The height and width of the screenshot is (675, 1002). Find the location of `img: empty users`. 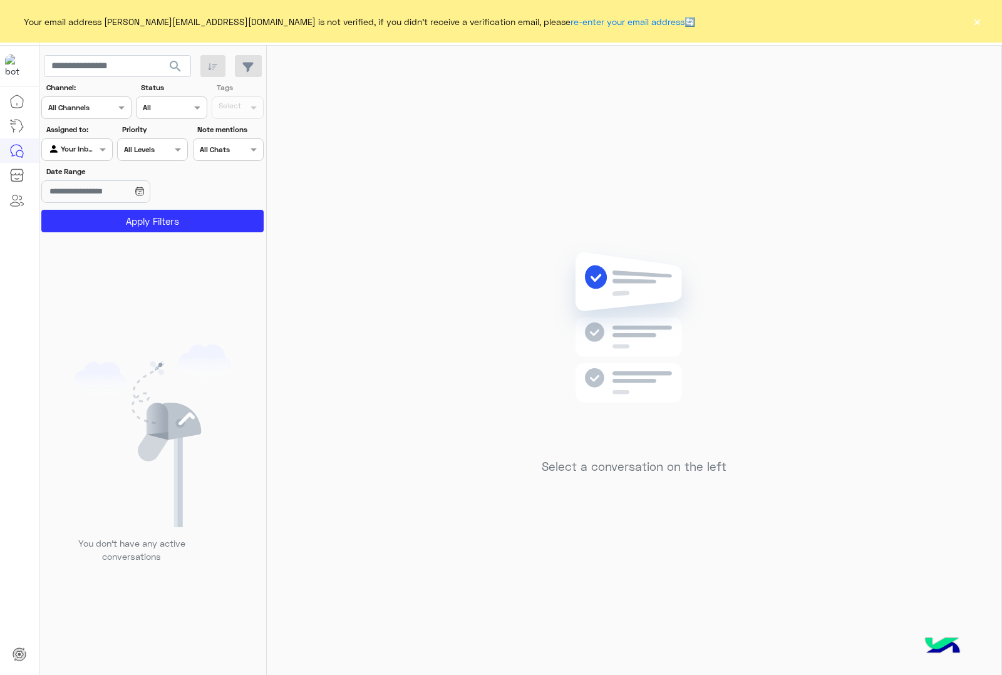

img: empty users is located at coordinates (153, 436).